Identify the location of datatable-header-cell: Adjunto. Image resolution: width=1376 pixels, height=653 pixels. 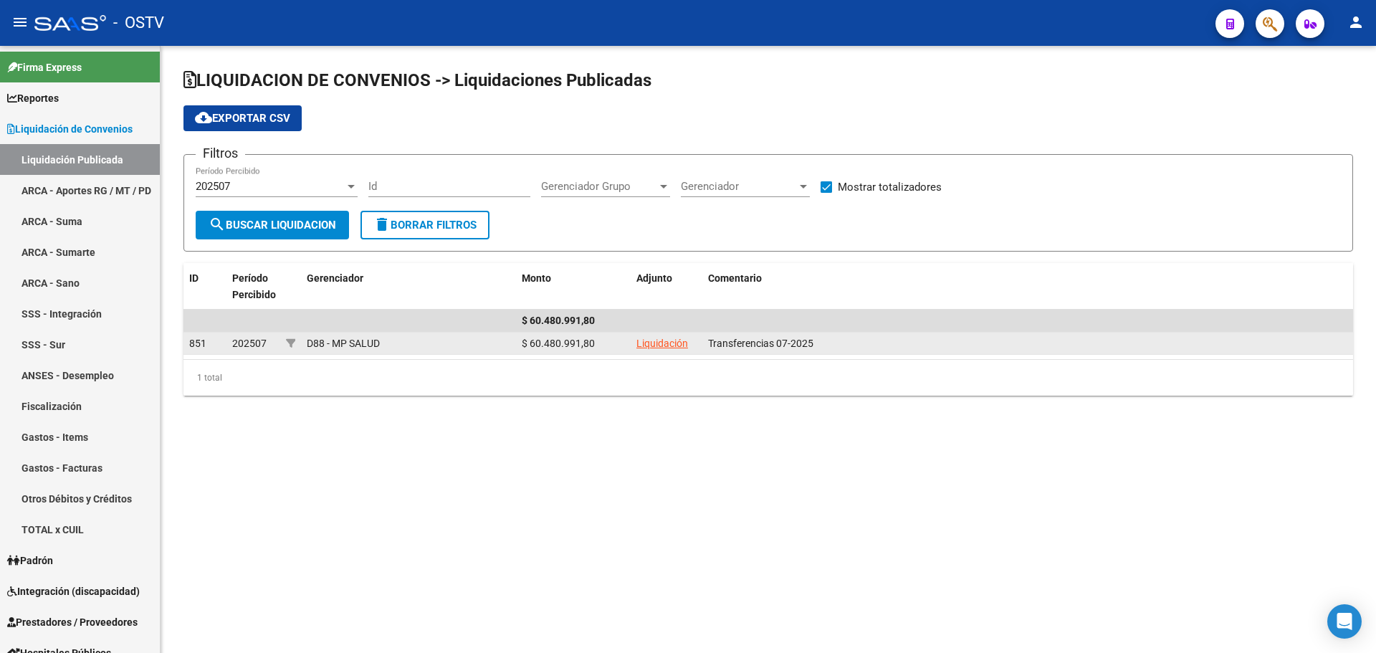
(667, 295).